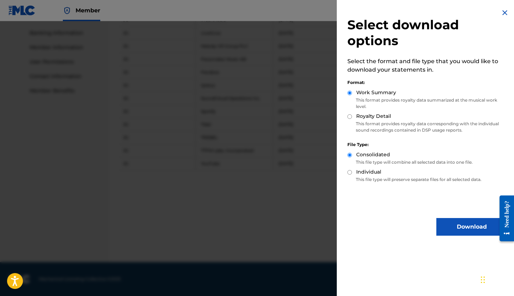 The width and height of the screenshot is (514, 296). I want to click on img: MLC Logo, so click(22, 10).